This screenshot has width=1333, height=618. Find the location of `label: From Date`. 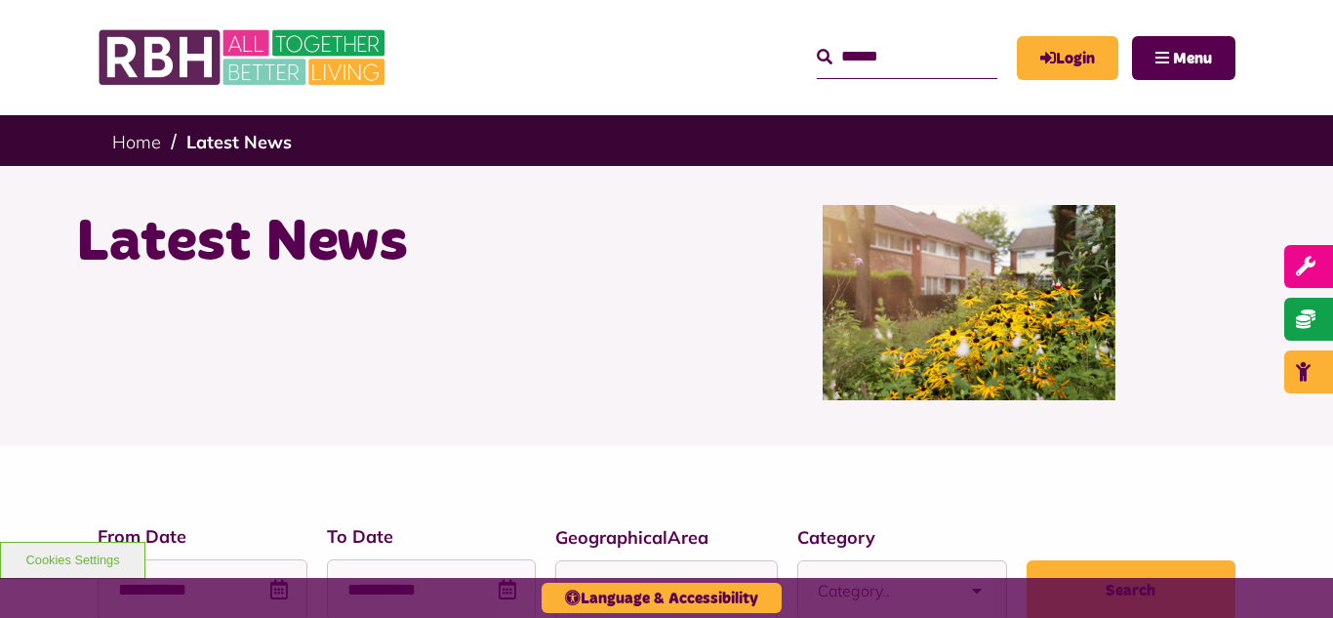

label: From Date is located at coordinates (202, 536).